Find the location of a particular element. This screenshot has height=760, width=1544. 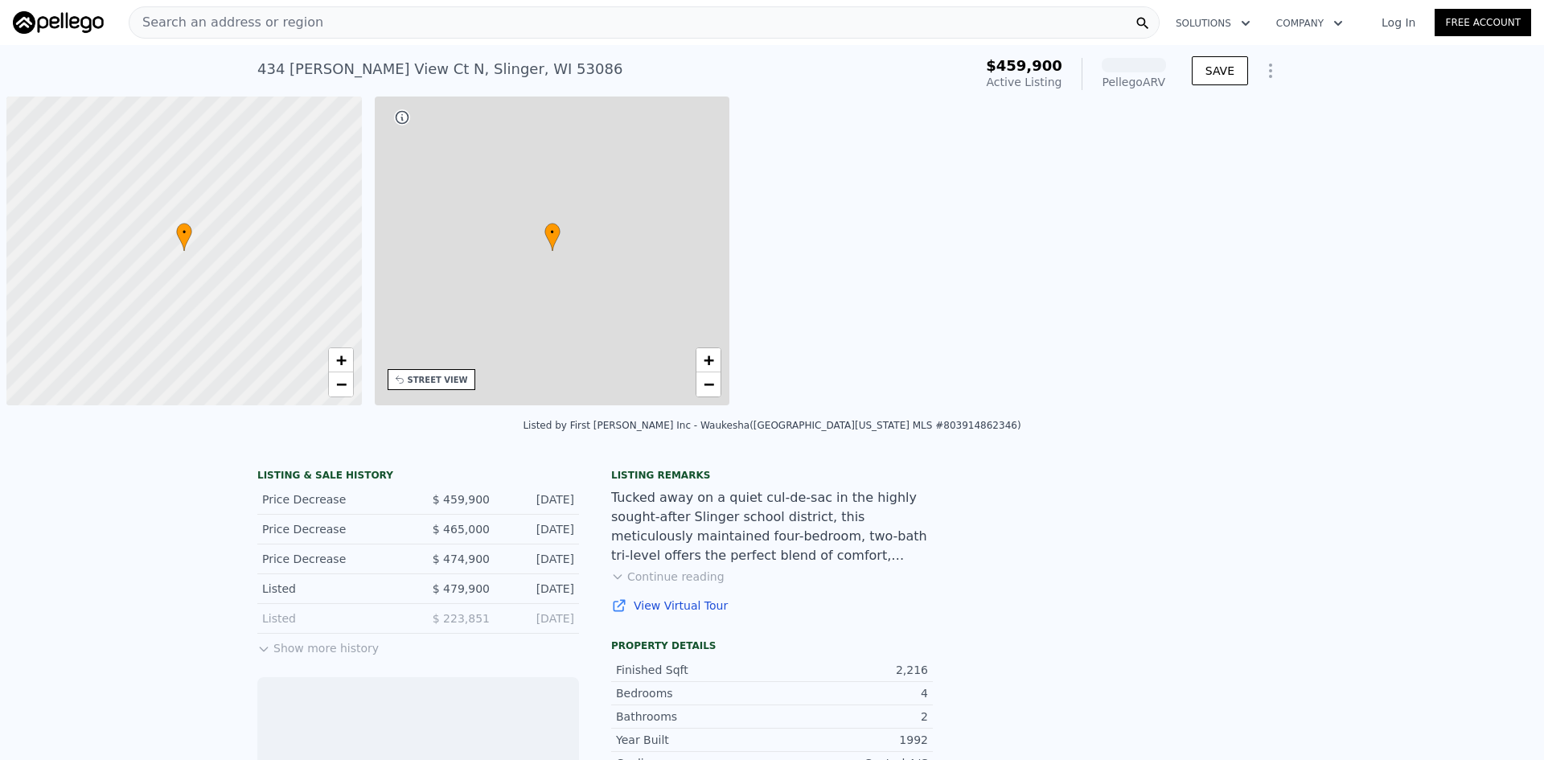

span: $ 465,000 is located at coordinates (461, 529).